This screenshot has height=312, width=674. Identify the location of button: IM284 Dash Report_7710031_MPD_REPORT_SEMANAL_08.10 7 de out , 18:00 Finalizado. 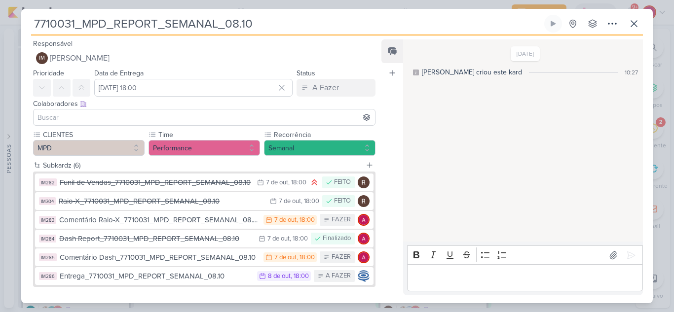
(204, 239).